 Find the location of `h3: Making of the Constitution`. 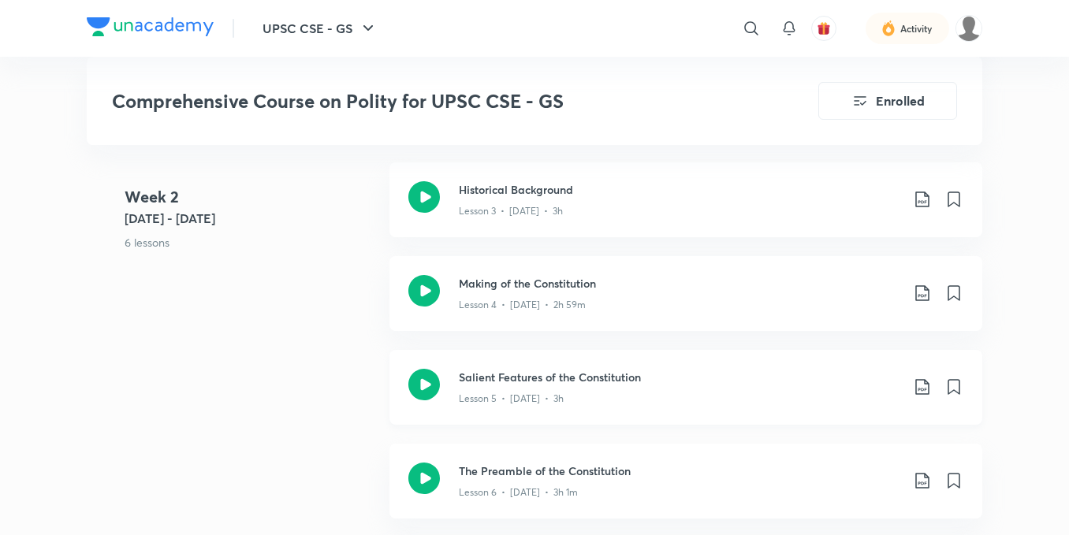

h3: Making of the Constitution is located at coordinates (680, 283).